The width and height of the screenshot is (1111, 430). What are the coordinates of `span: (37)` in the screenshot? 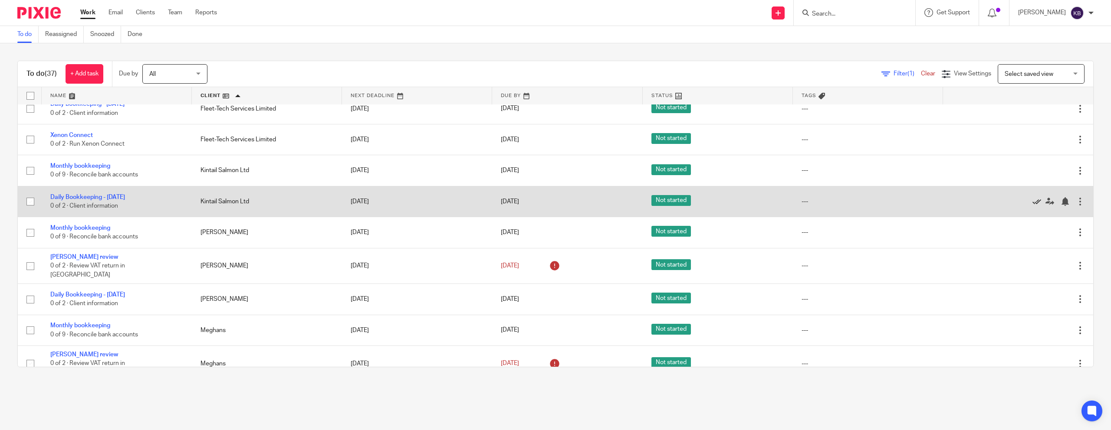 It's located at (51, 74).